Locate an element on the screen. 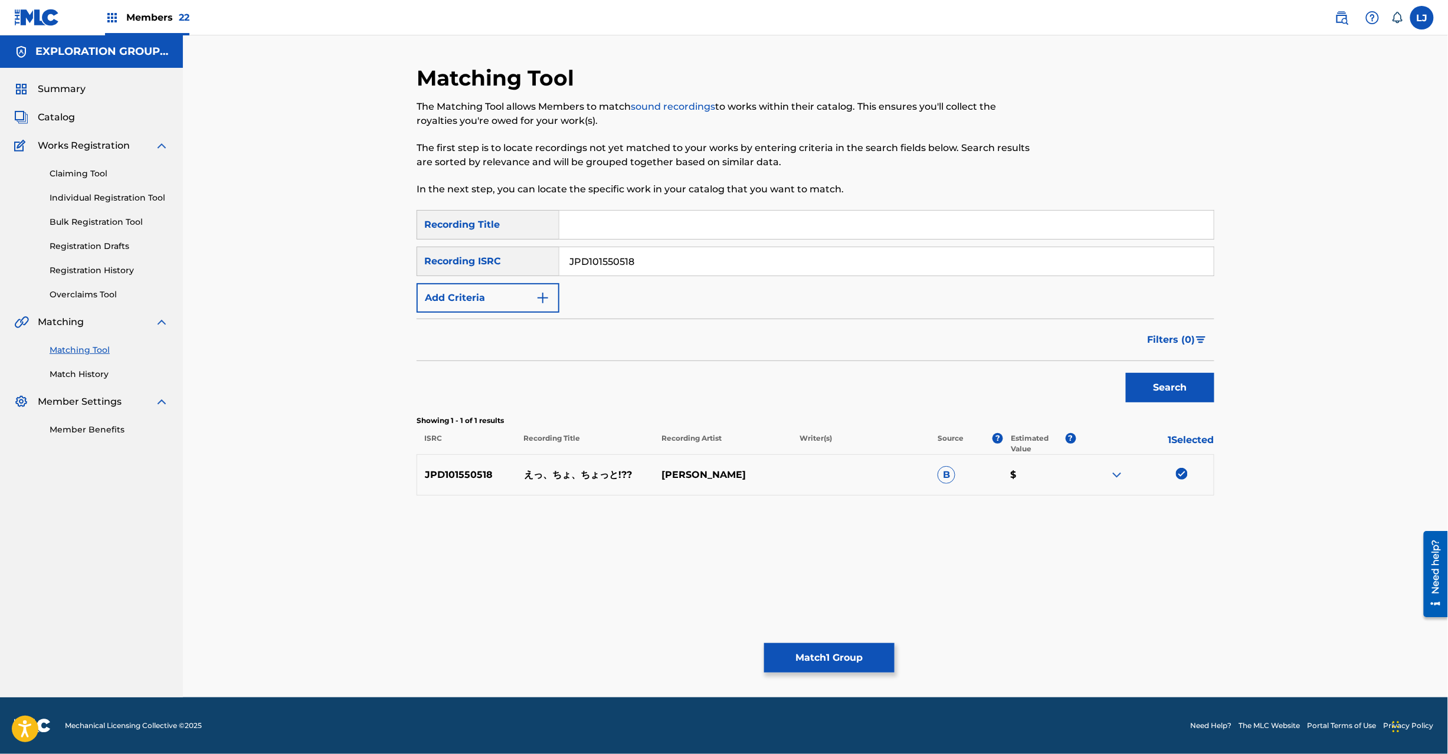 The image size is (1448, 754). img: Catalog is located at coordinates (21, 117).